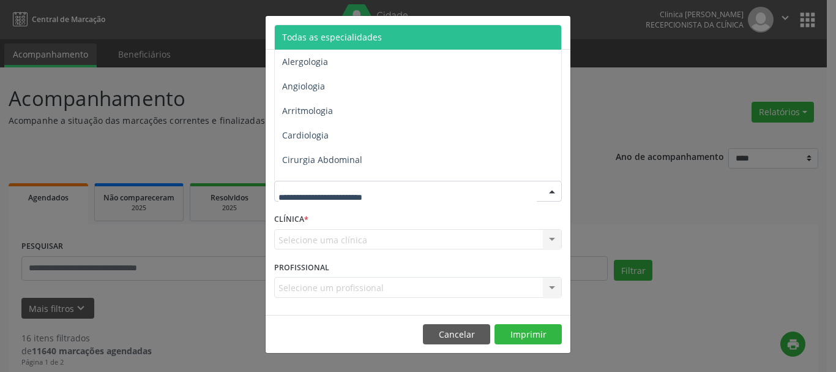 The image size is (836, 372). I want to click on span: Todas as especialidades, so click(332, 37).